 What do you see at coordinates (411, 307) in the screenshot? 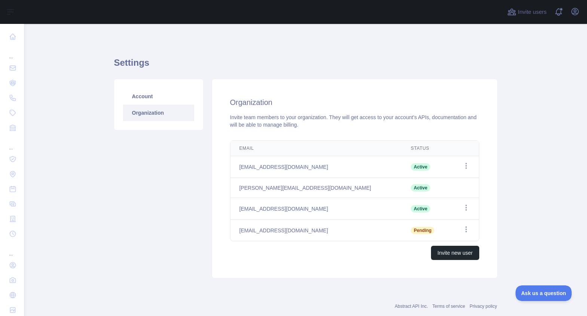
I see `a: Abstract API Inc.` at bounding box center [411, 307].